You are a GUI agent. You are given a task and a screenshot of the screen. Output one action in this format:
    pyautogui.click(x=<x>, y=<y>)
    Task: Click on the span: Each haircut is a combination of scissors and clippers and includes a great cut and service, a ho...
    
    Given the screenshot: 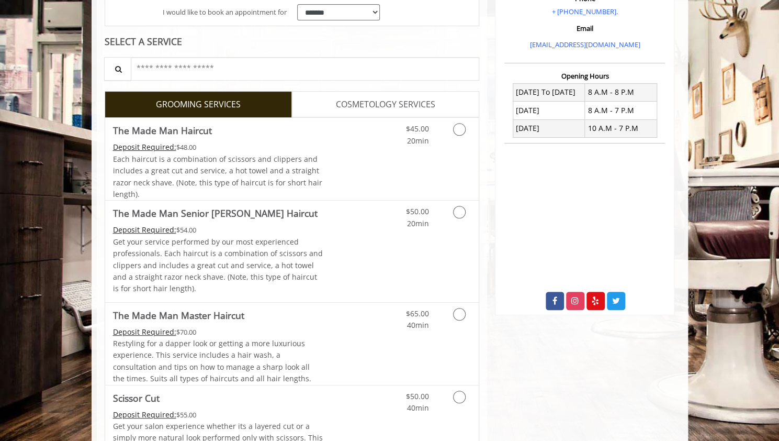 What is the action you would take?
    pyautogui.click(x=218, y=176)
    